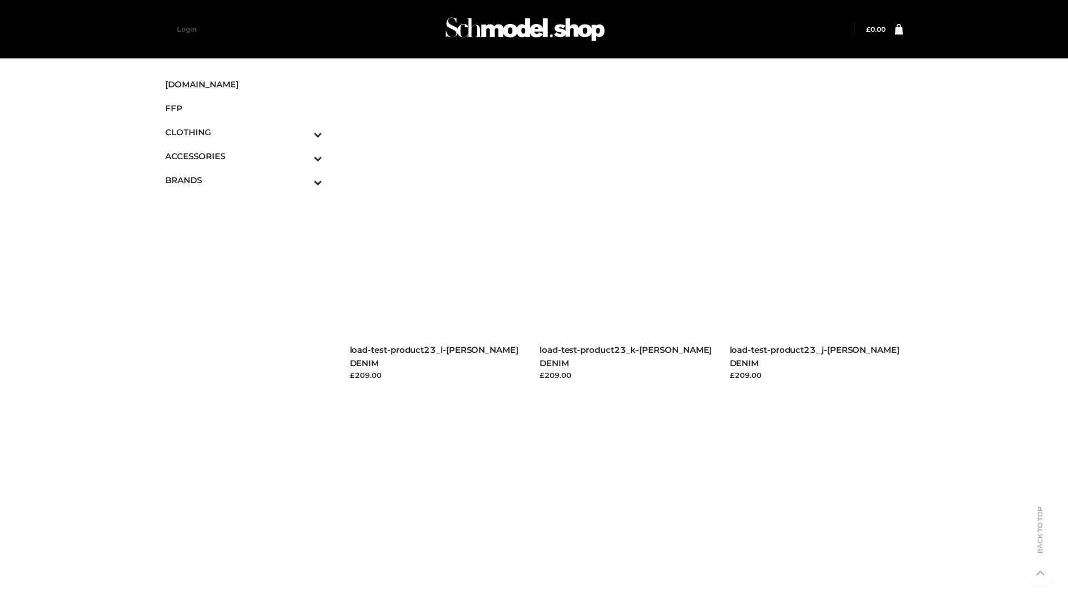 The width and height of the screenshot is (1068, 601). Describe the element at coordinates (244, 108) in the screenshot. I see `span: FFP` at that location.